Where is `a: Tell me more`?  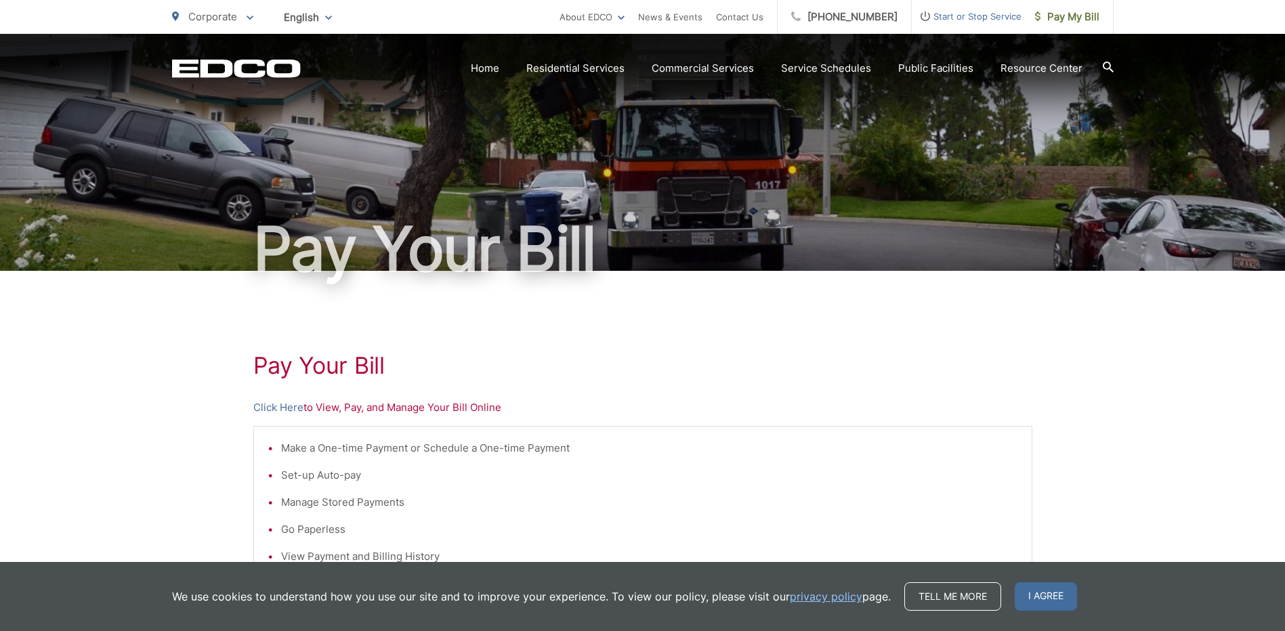
a: Tell me more is located at coordinates (953, 597).